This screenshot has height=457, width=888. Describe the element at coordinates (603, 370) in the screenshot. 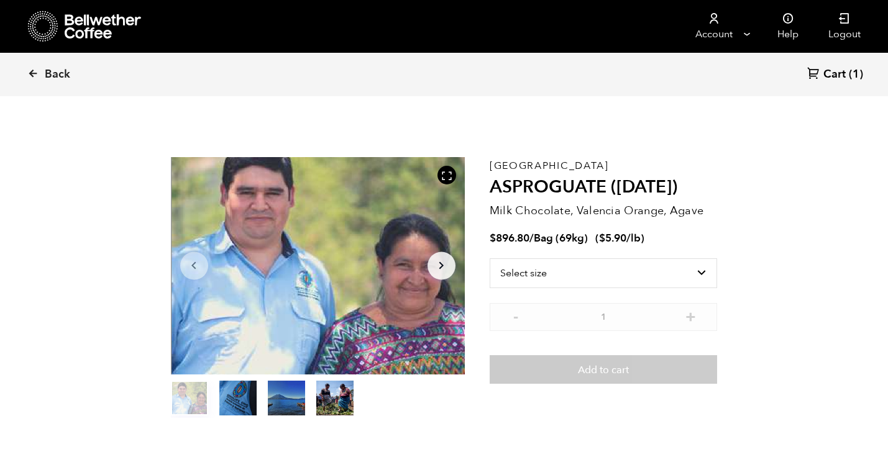

I see `button: Add to cart` at that location.